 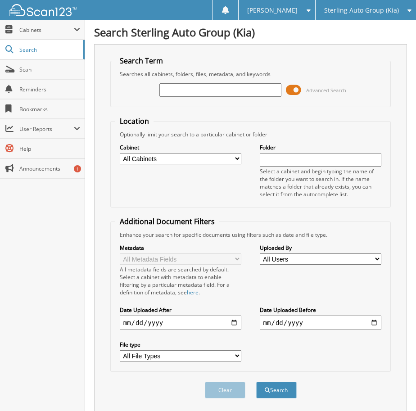 What do you see at coordinates (250, 32) in the screenshot?
I see `h1: Search Sterling Auto Group (Kia)` at bounding box center [250, 32].